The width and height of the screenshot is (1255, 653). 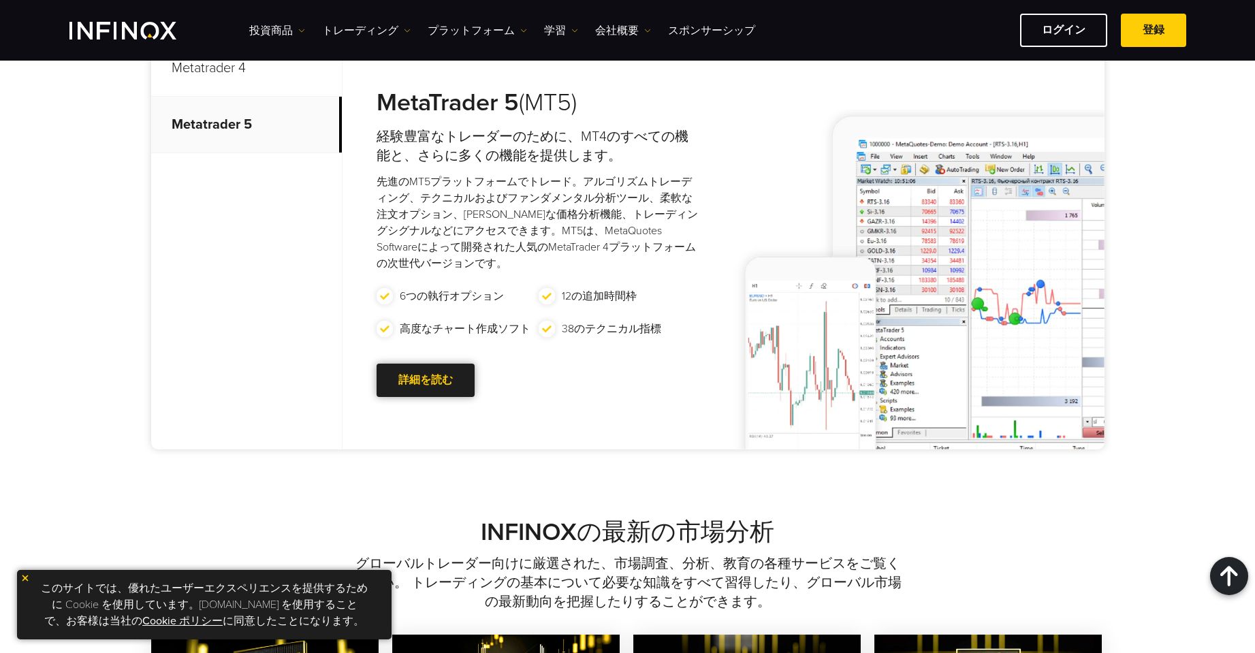 I want to click on a: スポンサーシップ, so click(x=712, y=31).